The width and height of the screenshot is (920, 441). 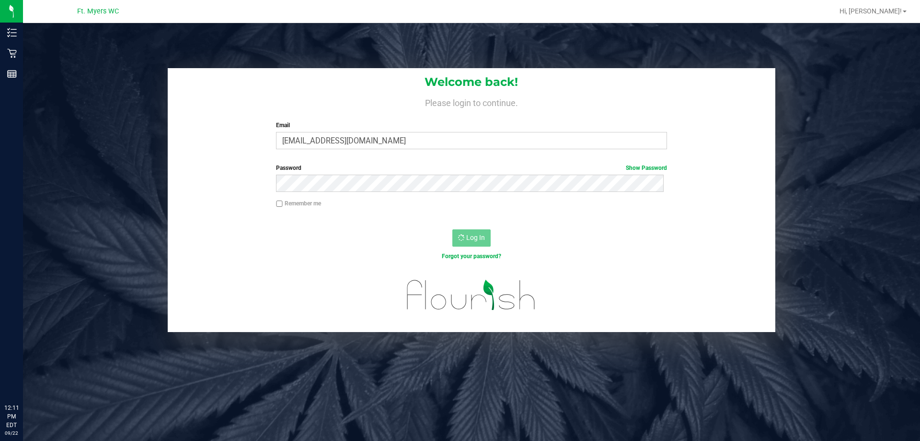 I want to click on a: Show Password, so click(x=647, y=168).